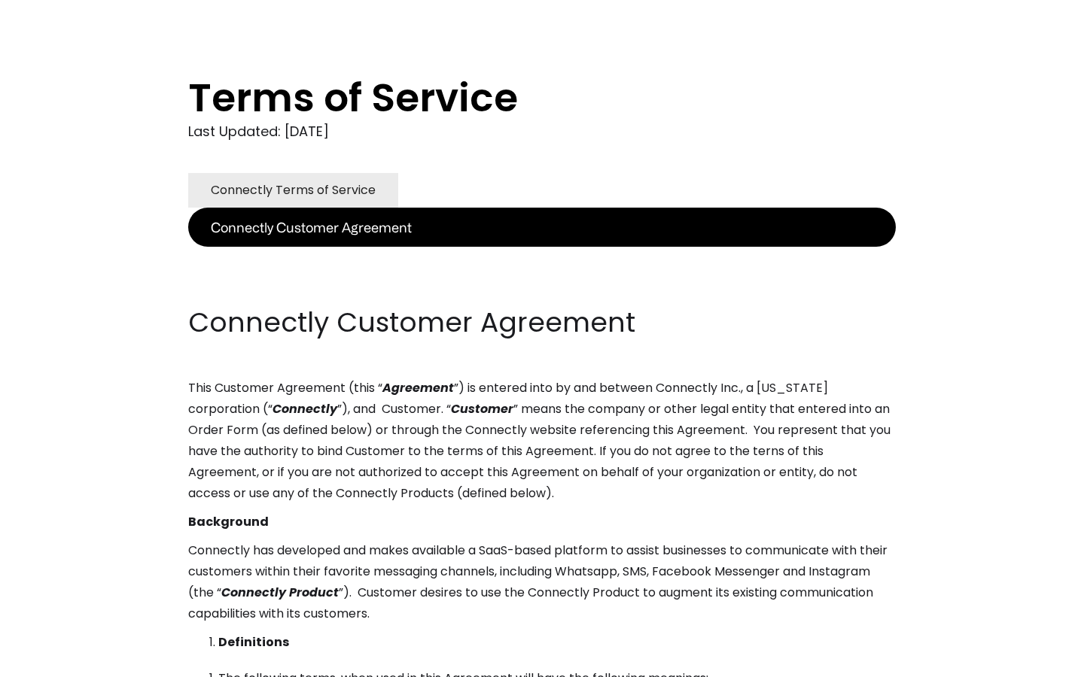 The width and height of the screenshot is (1084, 677). Describe the element at coordinates (311, 227) in the screenshot. I see `div: Connectly Customer Agreement` at that location.